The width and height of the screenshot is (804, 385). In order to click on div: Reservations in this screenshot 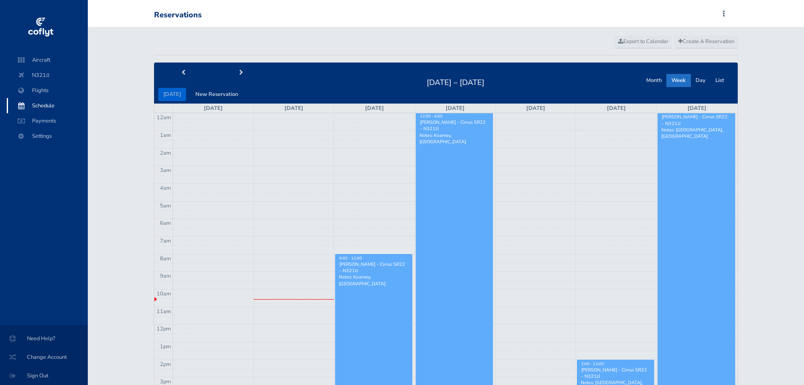, I will do `click(178, 15)`.